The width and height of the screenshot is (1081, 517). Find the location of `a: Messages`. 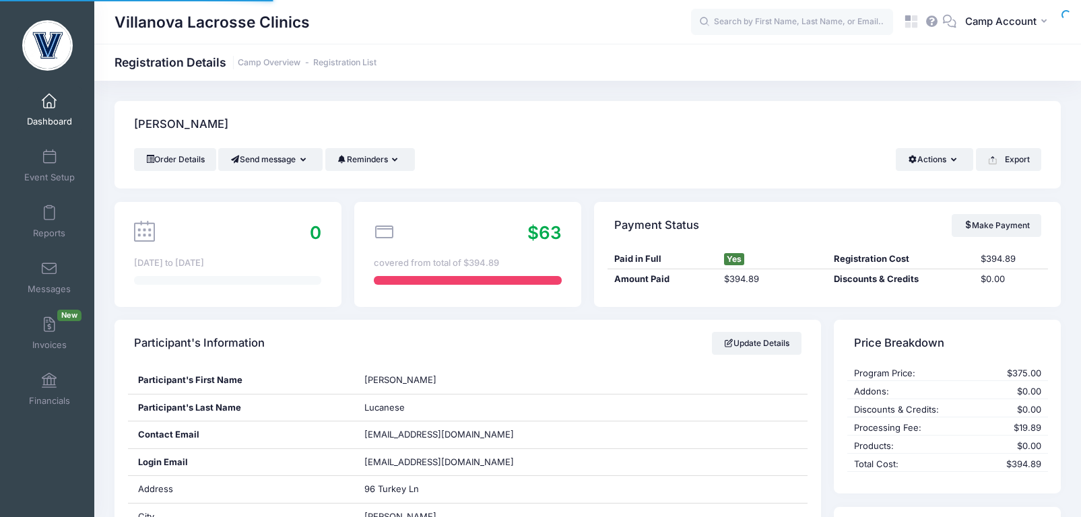

a: Messages is located at coordinates (49, 278).